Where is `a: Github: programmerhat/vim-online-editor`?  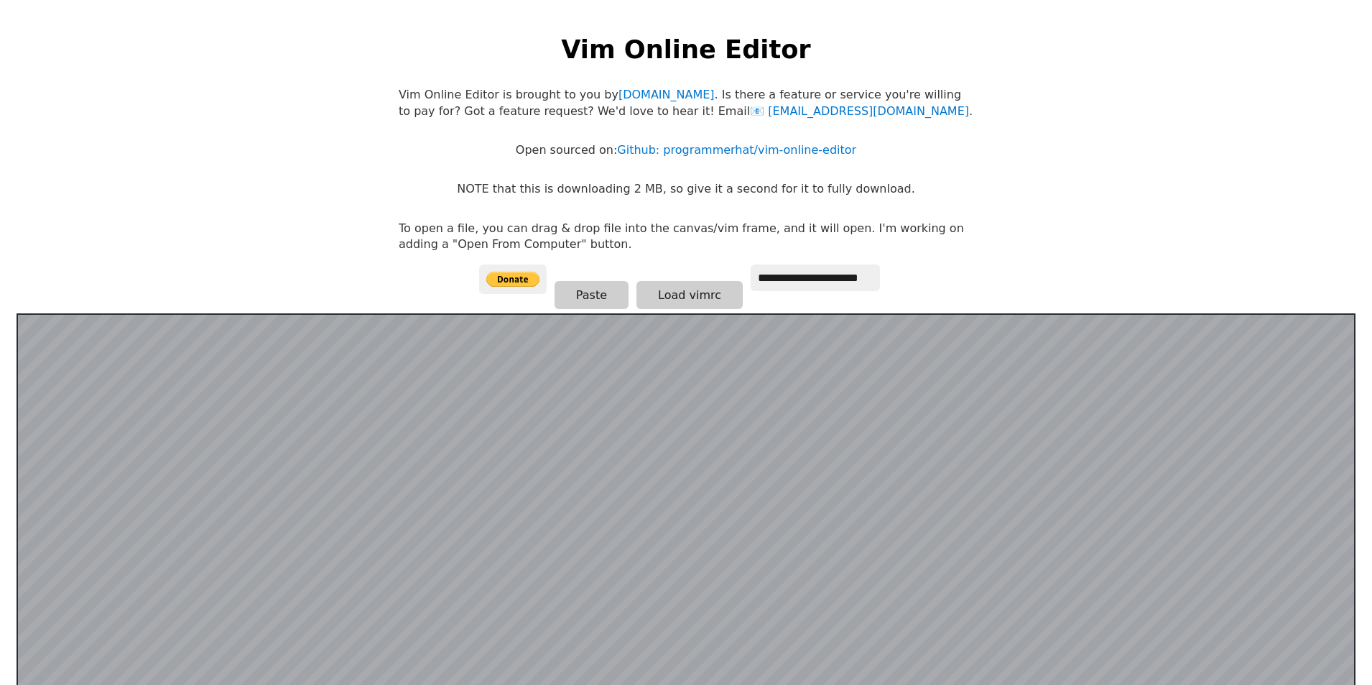
a: Github: programmerhat/vim-online-editor is located at coordinates (736, 149).